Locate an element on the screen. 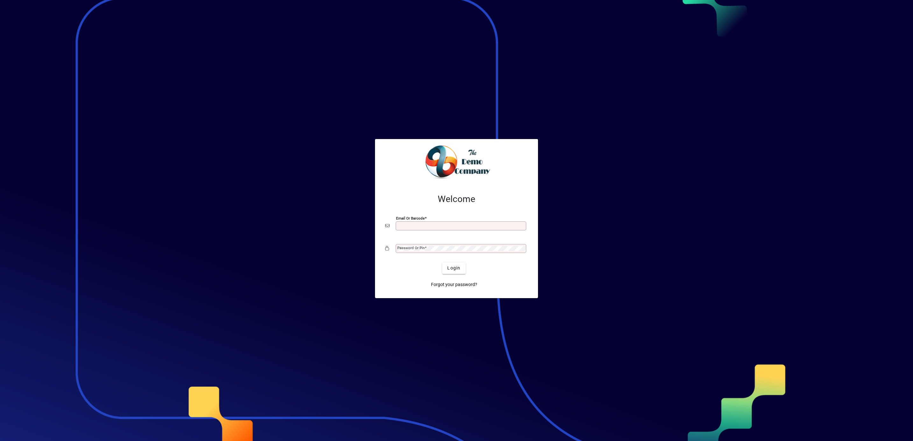 The height and width of the screenshot is (441, 913). mat-label: Password or Pin is located at coordinates (411, 248).